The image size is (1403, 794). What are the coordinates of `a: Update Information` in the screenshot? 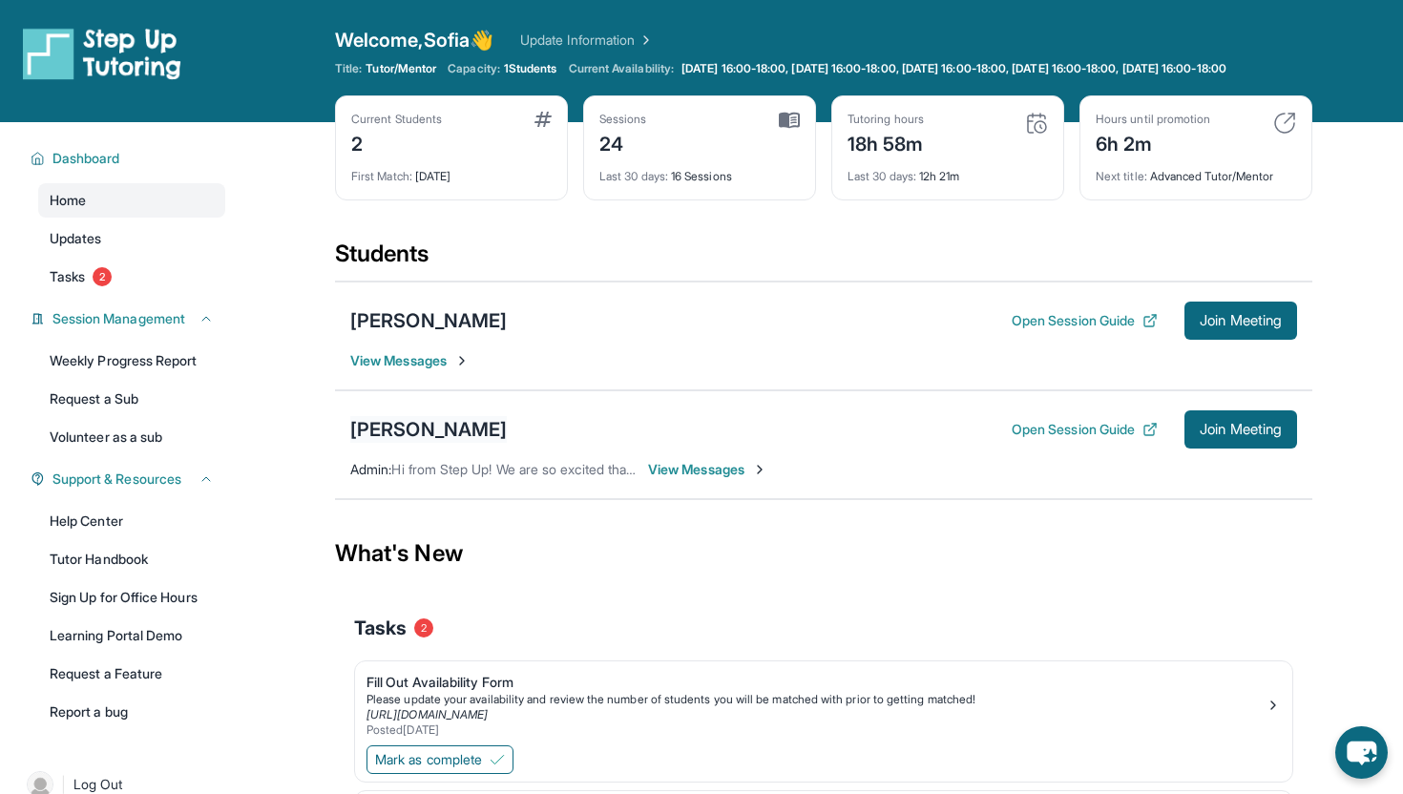 It's located at (587, 40).